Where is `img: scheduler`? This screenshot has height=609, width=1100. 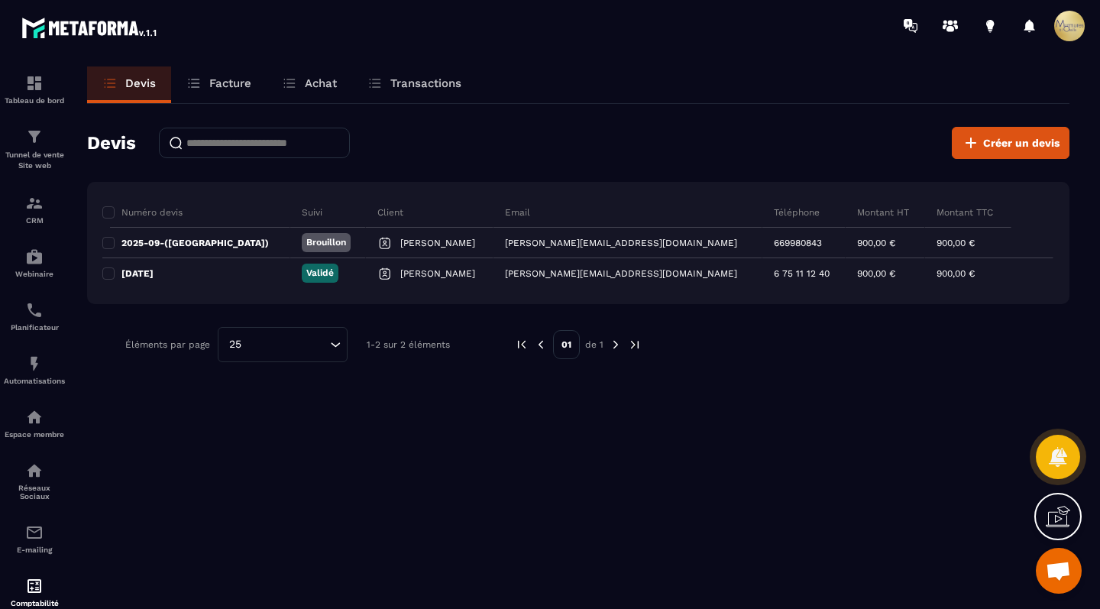 img: scheduler is located at coordinates (34, 310).